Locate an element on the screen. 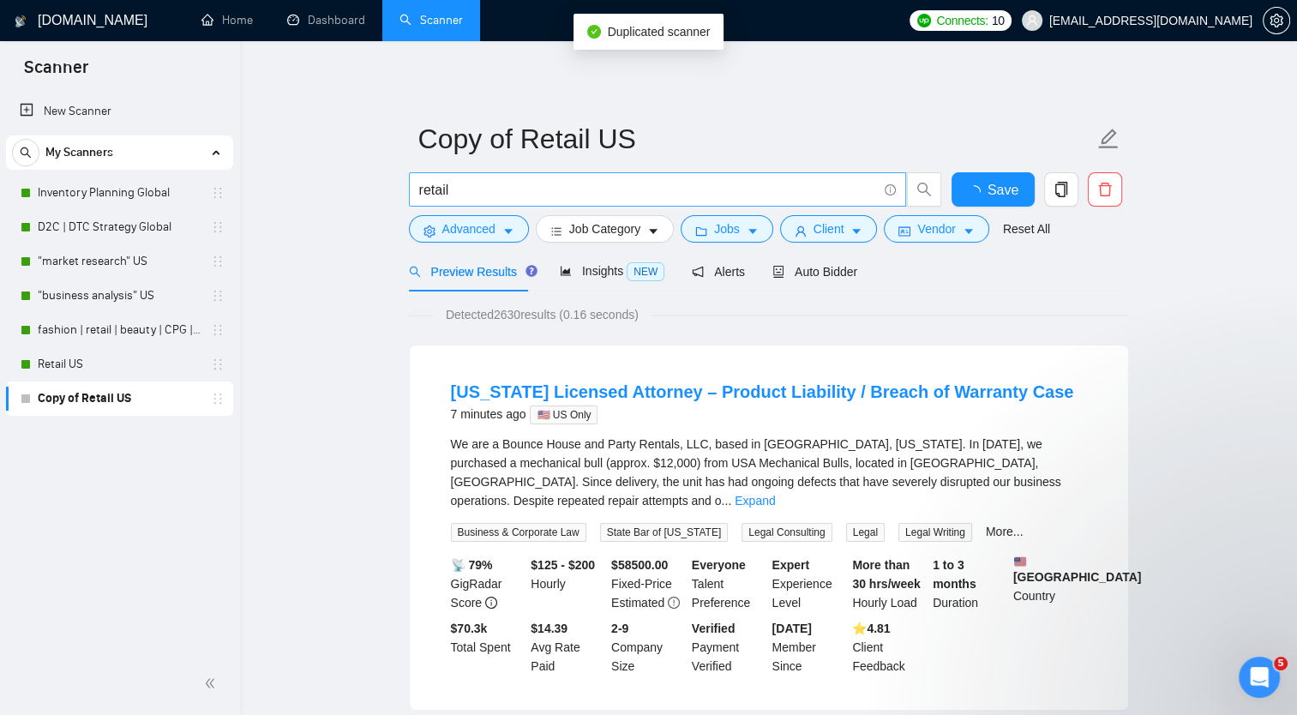  b: $14.39 is located at coordinates (549, 628).